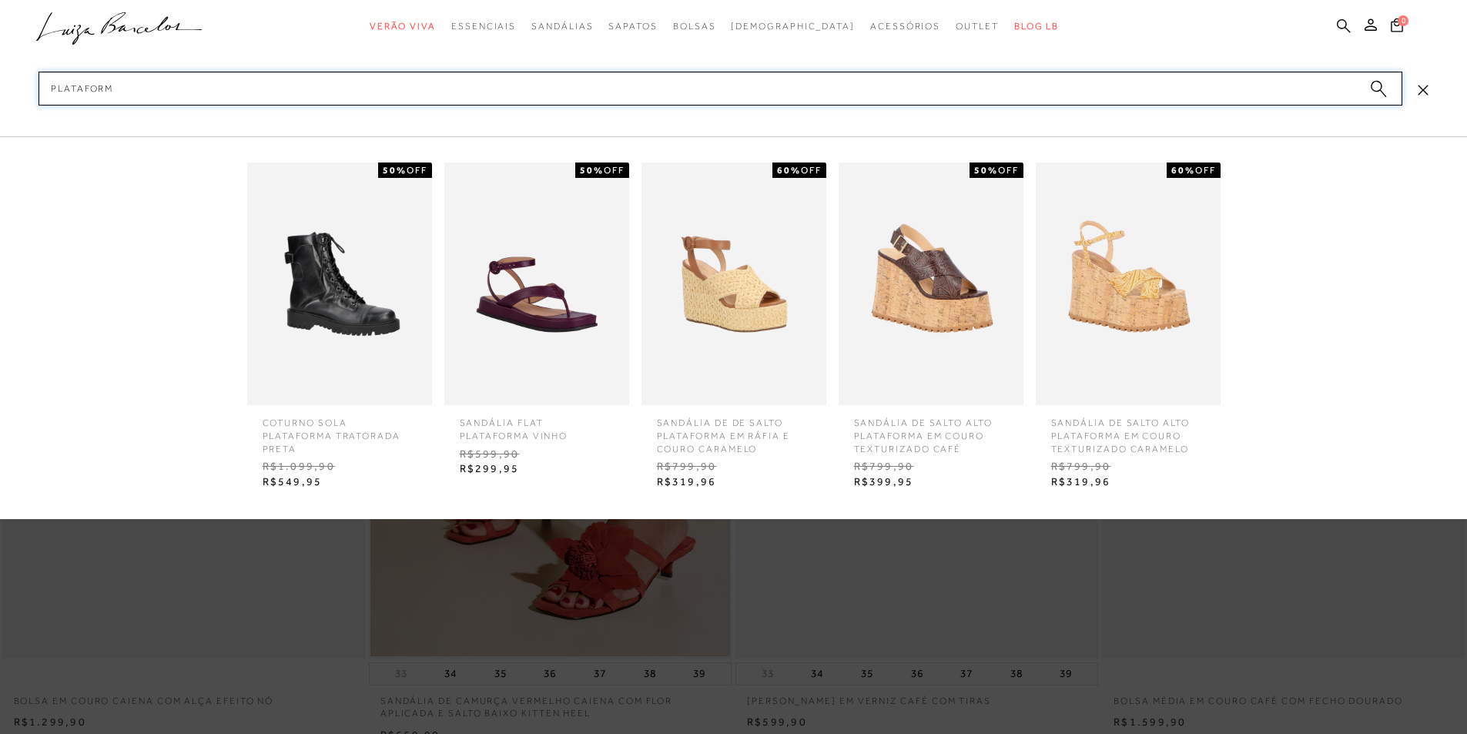 The height and width of the screenshot is (734, 1467). I want to click on span: R$1.099,90, so click(340, 467).